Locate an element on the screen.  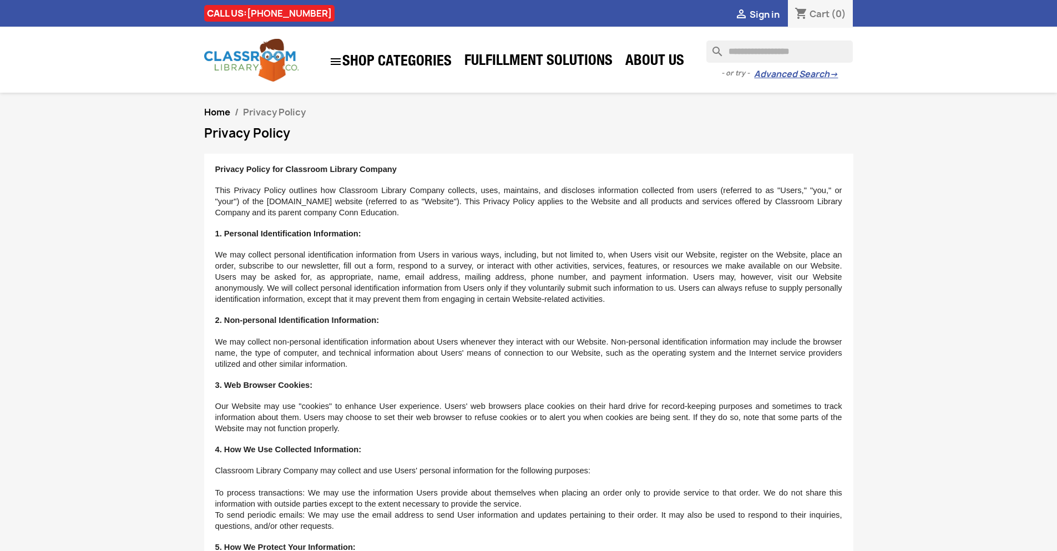
div: CALL US: is located at coordinates (269, 13).